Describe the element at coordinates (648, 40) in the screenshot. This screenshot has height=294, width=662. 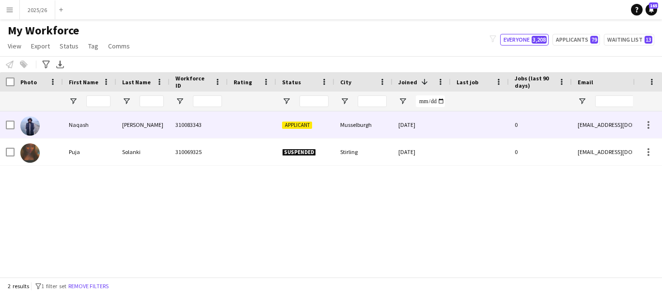
I see `span: 13` at that location.